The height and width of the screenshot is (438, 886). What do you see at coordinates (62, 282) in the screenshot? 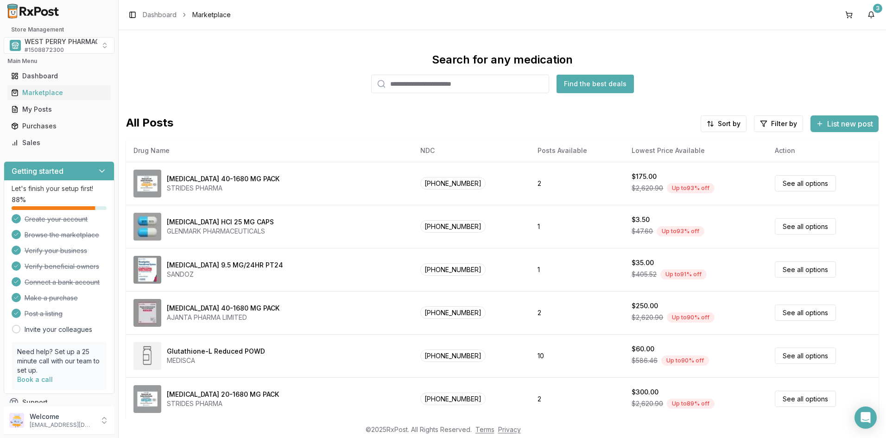
I see `span: Connect a bank account` at bounding box center [62, 282].